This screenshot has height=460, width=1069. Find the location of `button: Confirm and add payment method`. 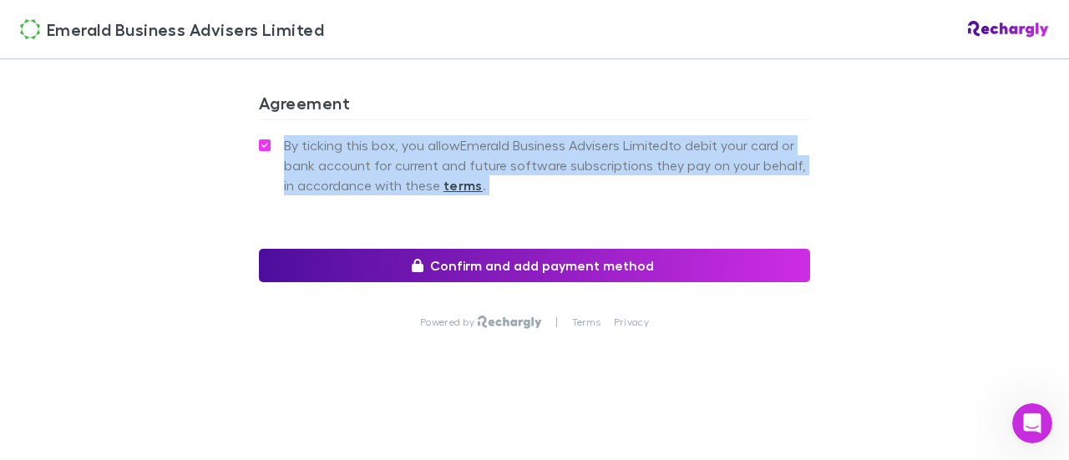

button: Confirm and add payment method is located at coordinates (534, 266).